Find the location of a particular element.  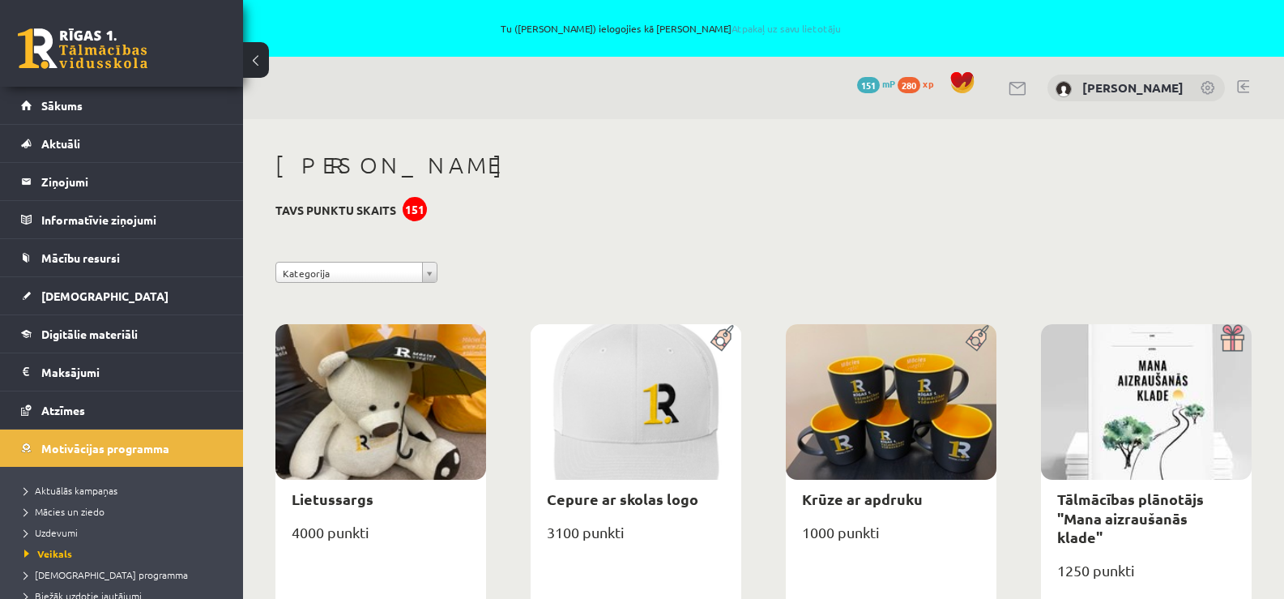

a: Rīgas 1. Tālmācības vidusskola is located at coordinates (83, 49).